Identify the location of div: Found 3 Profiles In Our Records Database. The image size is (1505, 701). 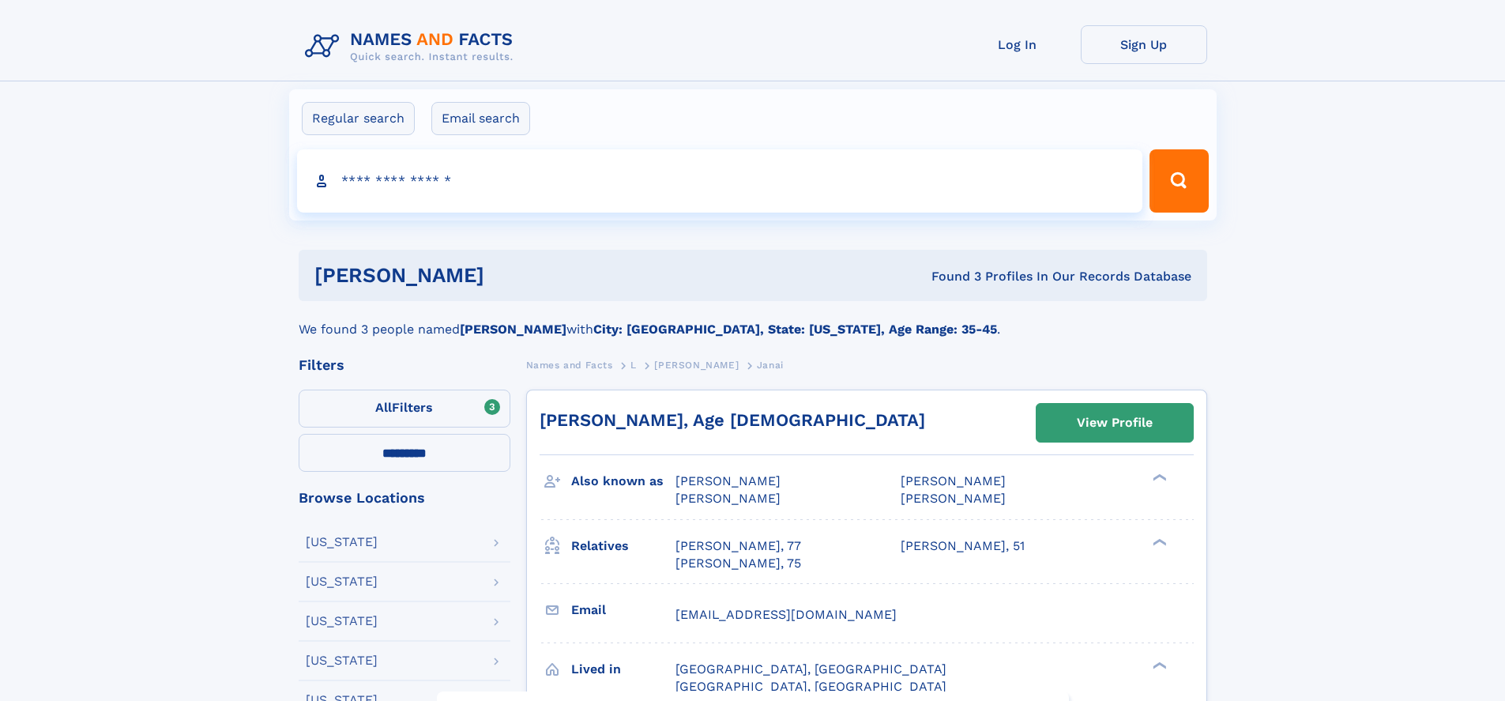
(949, 276).